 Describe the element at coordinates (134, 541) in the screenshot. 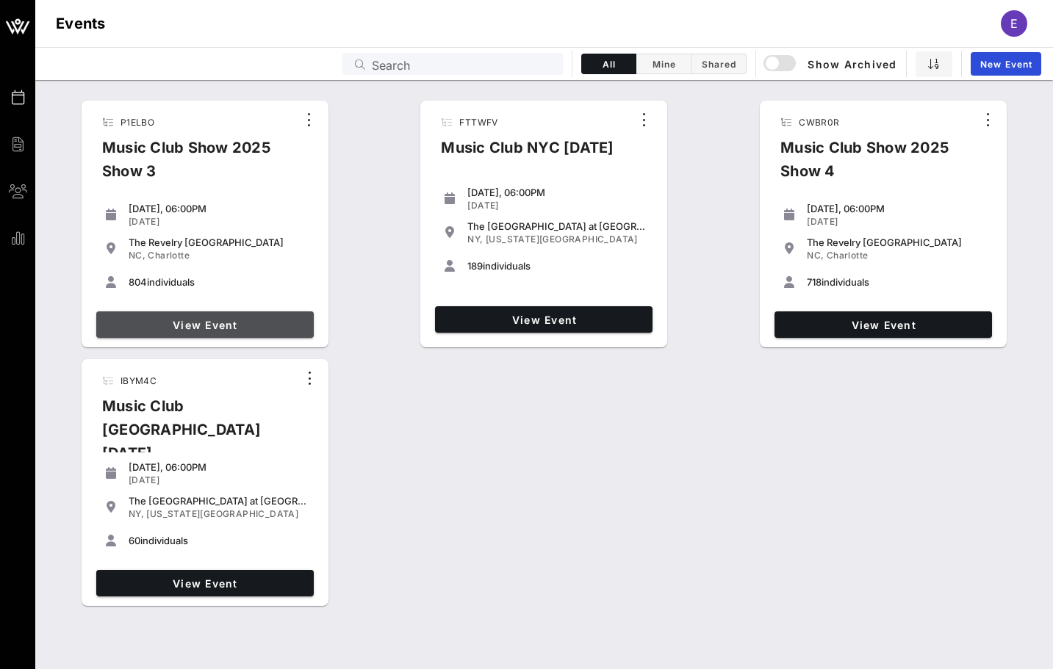

I see `span: 60` at that location.